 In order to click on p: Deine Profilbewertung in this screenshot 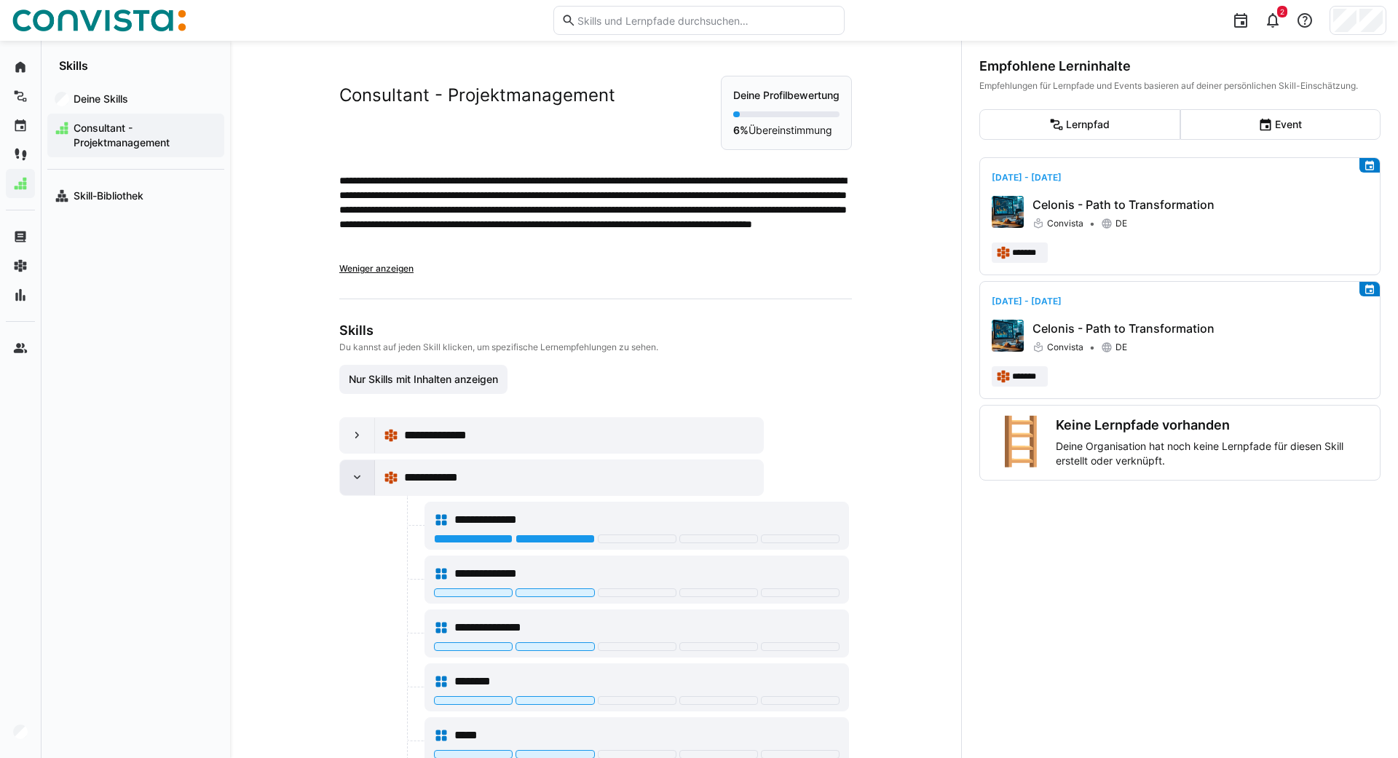, I will do `click(786, 95)`.